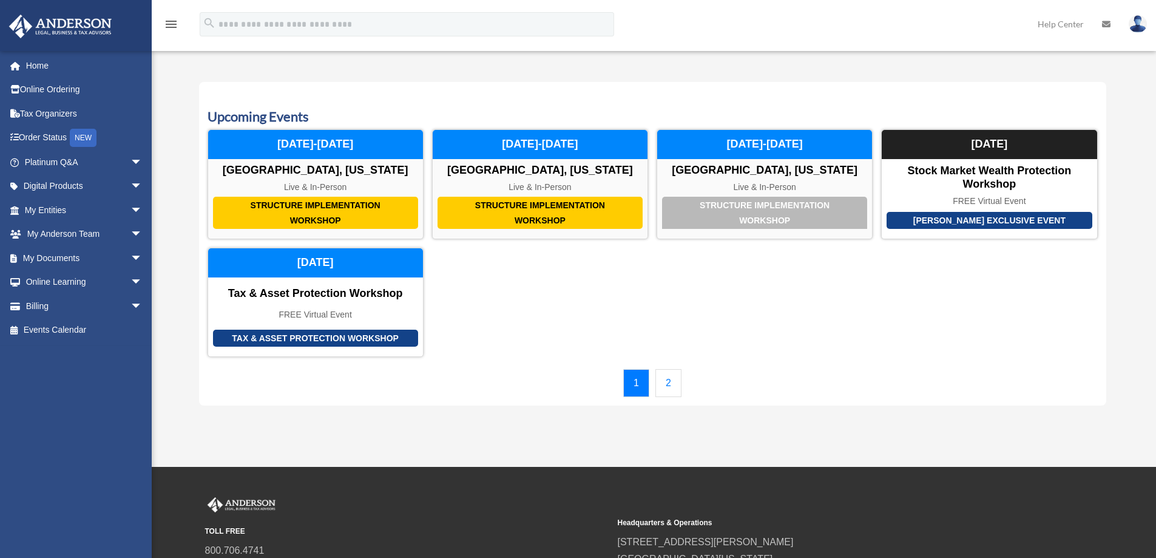  Describe the element at coordinates (84, 186) in the screenshot. I see `a: Digital Productsarrow_drop_down` at that location.